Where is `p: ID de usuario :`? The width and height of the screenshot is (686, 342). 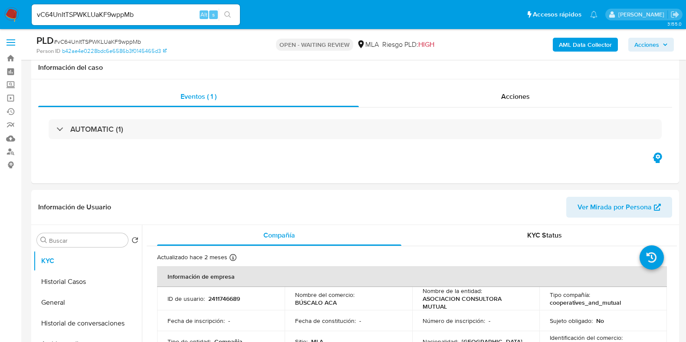 p: ID de usuario : is located at coordinates (186, 299).